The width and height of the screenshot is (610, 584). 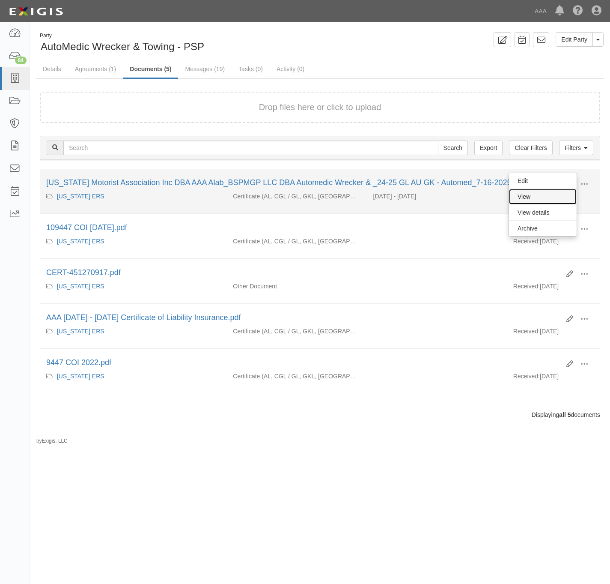 What do you see at coordinates (96, 69) in the screenshot?
I see `a: Agreements (1)` at bounding box center [96, 69].